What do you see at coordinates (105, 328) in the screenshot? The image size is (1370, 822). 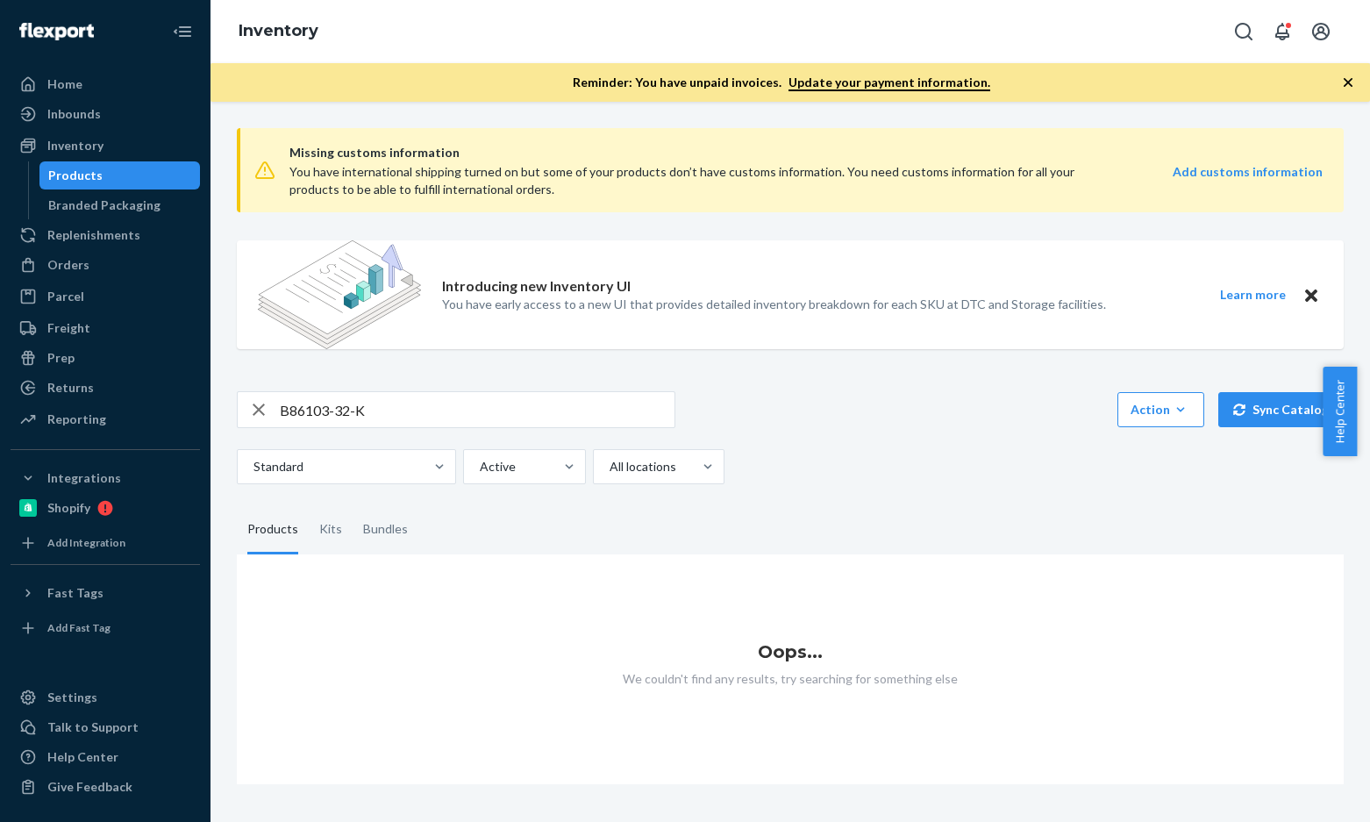 I see `a: Freight` at bounding box center [105, 328].